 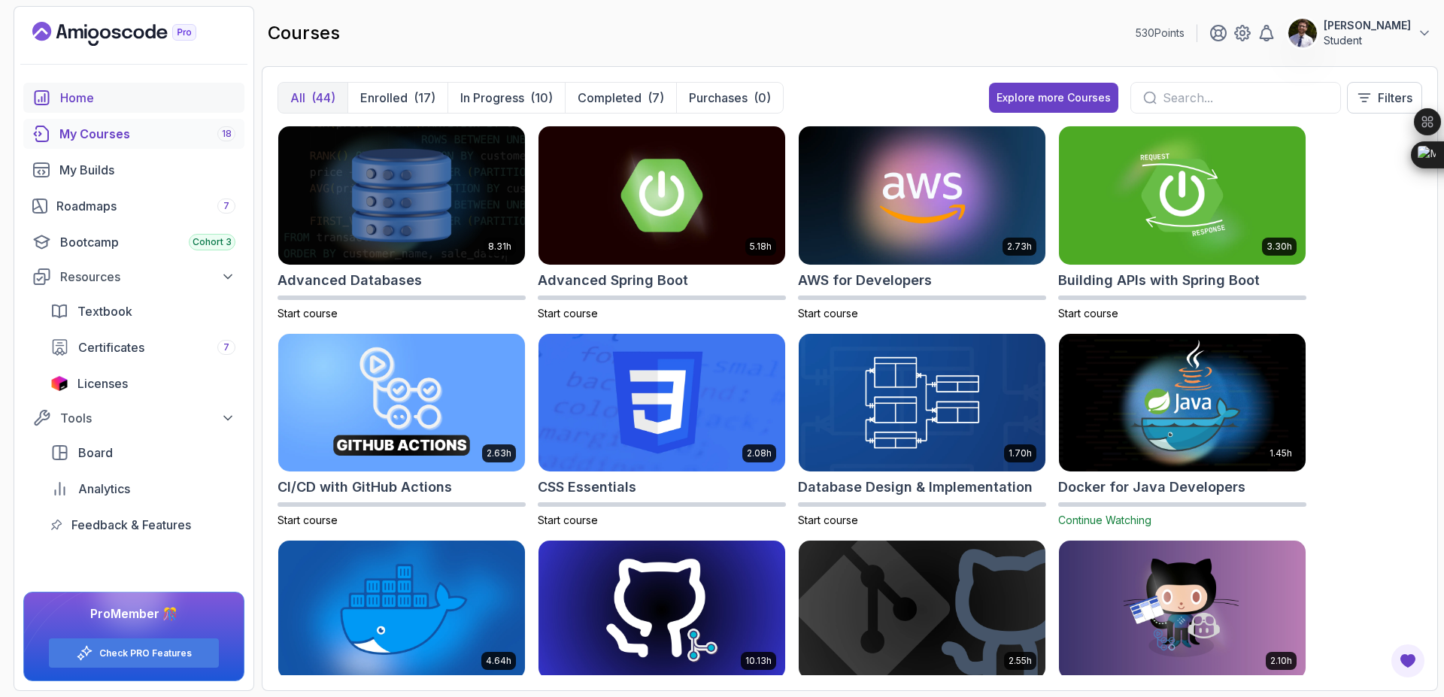 I want to click on button: Tools, so click(x=134, y=418).